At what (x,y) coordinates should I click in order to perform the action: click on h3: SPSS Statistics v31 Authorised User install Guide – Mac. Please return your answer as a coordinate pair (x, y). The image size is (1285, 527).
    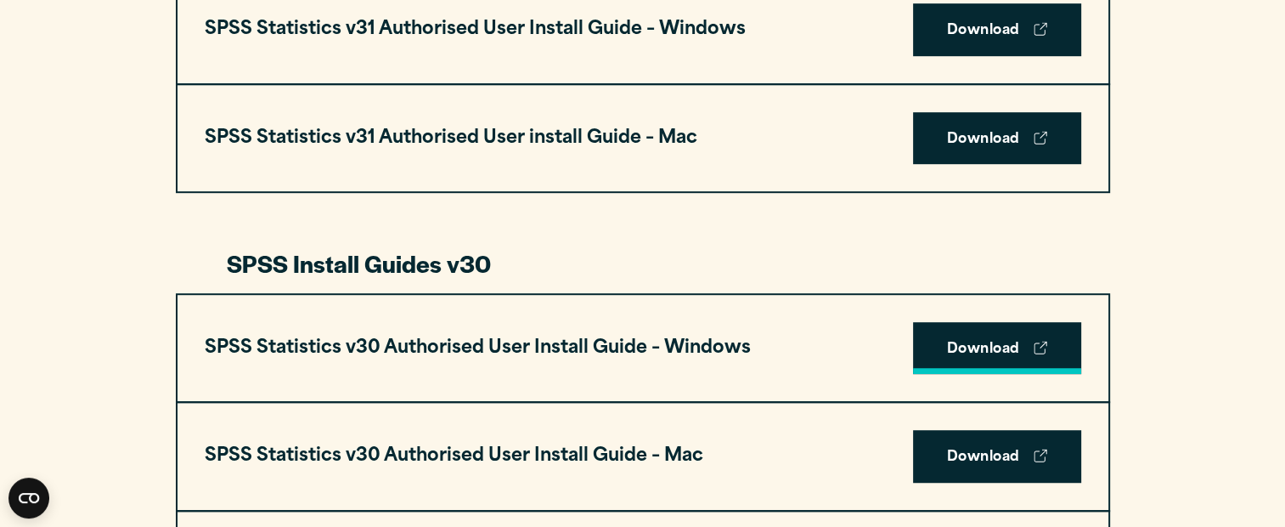
    Looking at the image, I should click on (451, 138).